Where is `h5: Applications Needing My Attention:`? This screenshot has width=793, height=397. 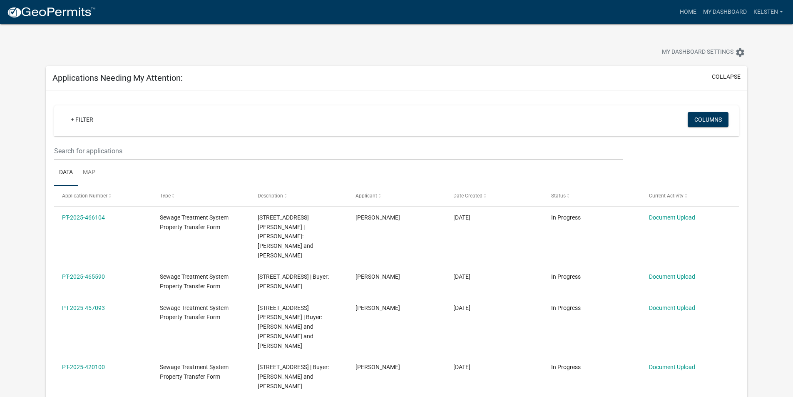
h5: Applications Needing My Attention: is located at coordinates (117, 78).